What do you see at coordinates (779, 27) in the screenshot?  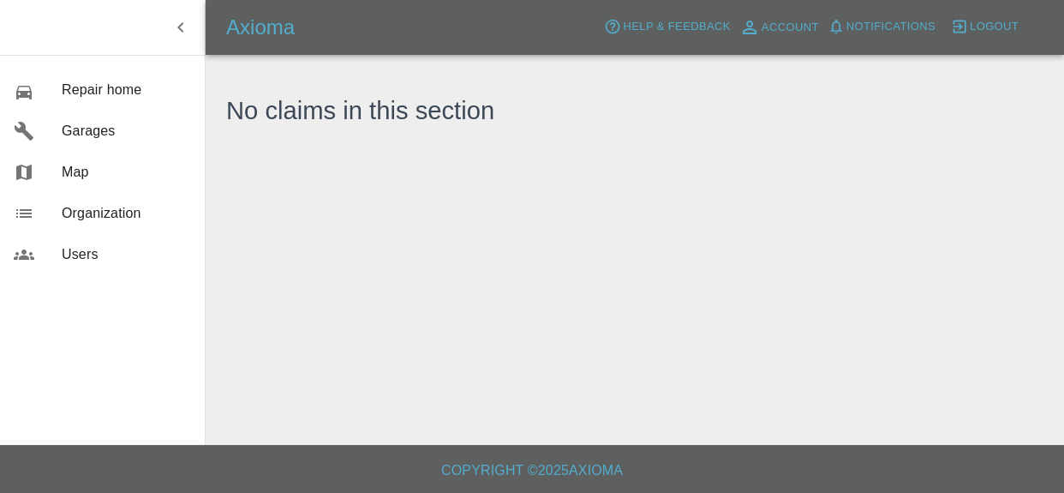 I see `a: Account` at bounding box center [779, 27].